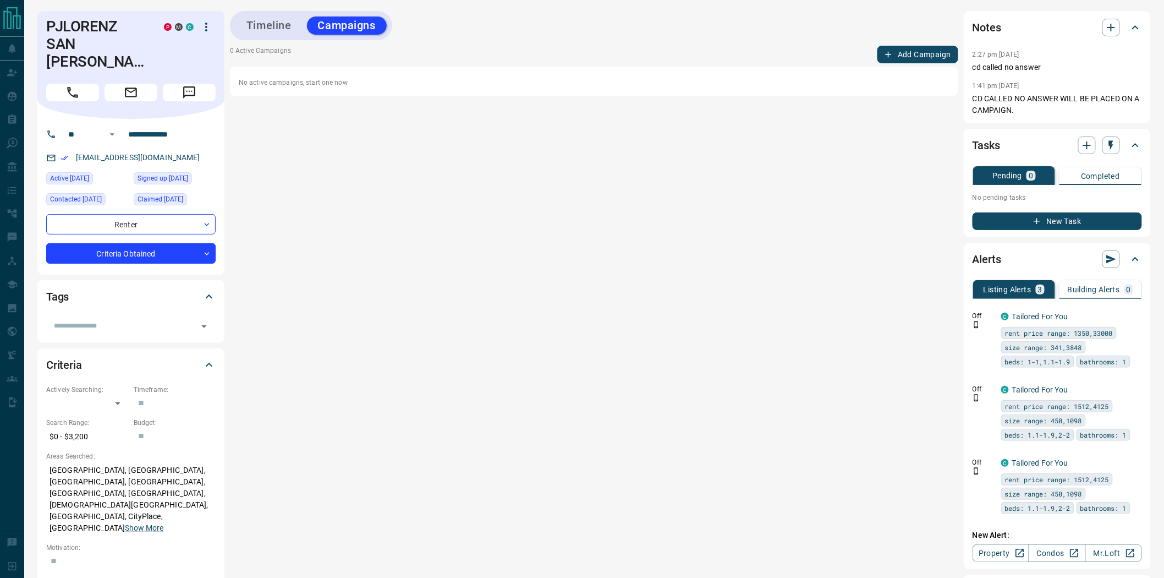 The height and width of the screenshot is (578, 1164). What do you see at coordinates (918, 54) in the screenshot?
I see `button: Add Campaign` at bounding box center [918, 54].